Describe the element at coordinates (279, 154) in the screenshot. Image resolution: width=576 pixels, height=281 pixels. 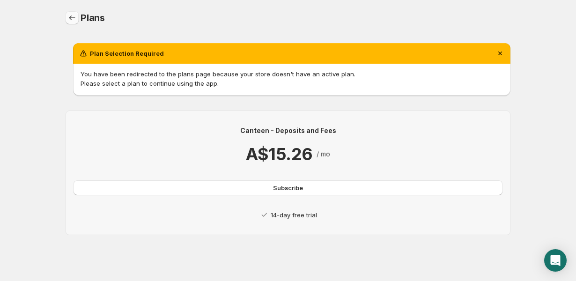
I see `p: A$15.26` at that location.